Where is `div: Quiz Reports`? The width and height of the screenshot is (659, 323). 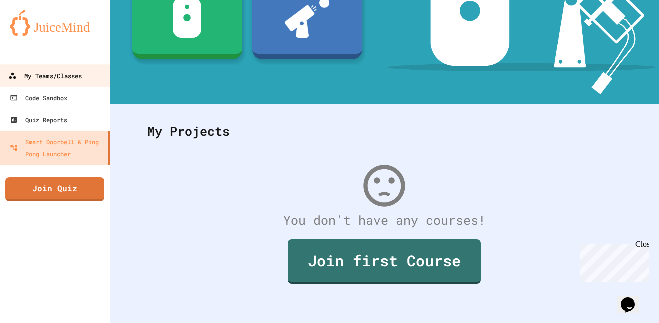
div: Quiz Reports is located at coordinates (38, 120).